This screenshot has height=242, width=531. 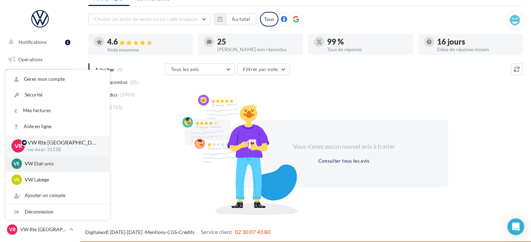 I want to click on div: Open Intercom Messenger, so click(x=516, y=227).